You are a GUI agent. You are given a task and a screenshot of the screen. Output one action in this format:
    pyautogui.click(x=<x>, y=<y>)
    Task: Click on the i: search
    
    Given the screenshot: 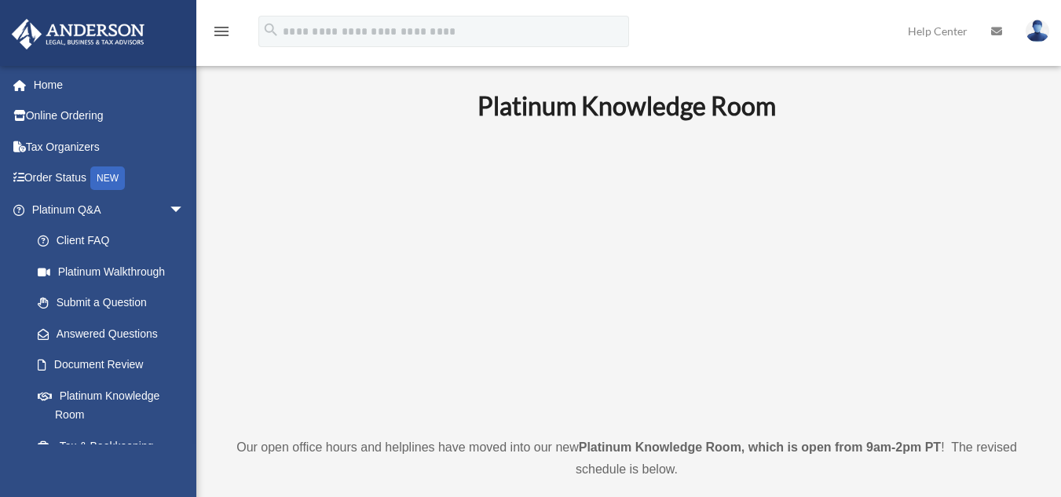 What is the action you would take?
    pyautogui.click(x=271, y=30)
    